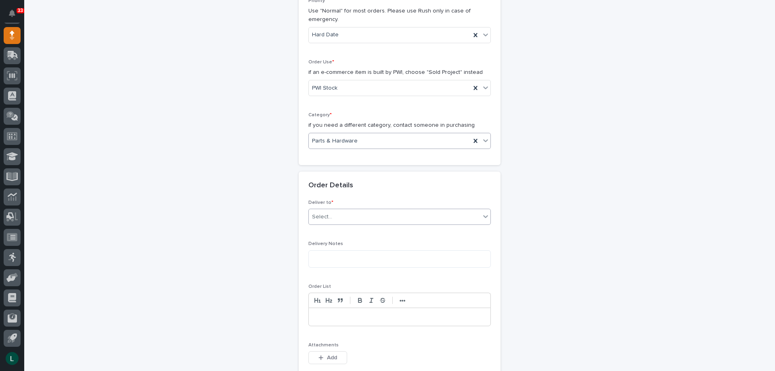  Describe the element at coordinates (320, 115) in the screenshot. I see `span: Category` at that location.